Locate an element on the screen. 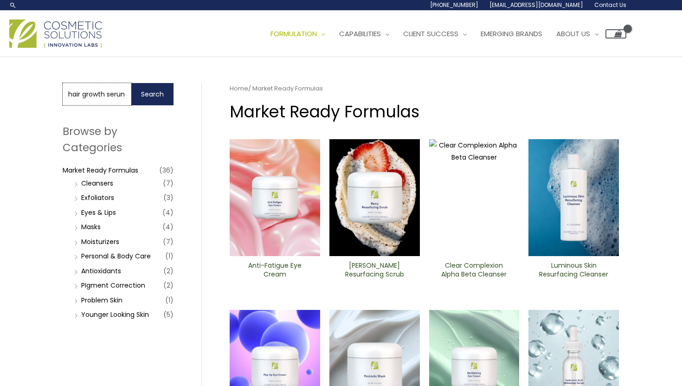 Image resolution: width=682 pixels, height=386 pixels. a: Luminous Skin Resurfacing ​Cleanser is located at coordinates (574, 272).